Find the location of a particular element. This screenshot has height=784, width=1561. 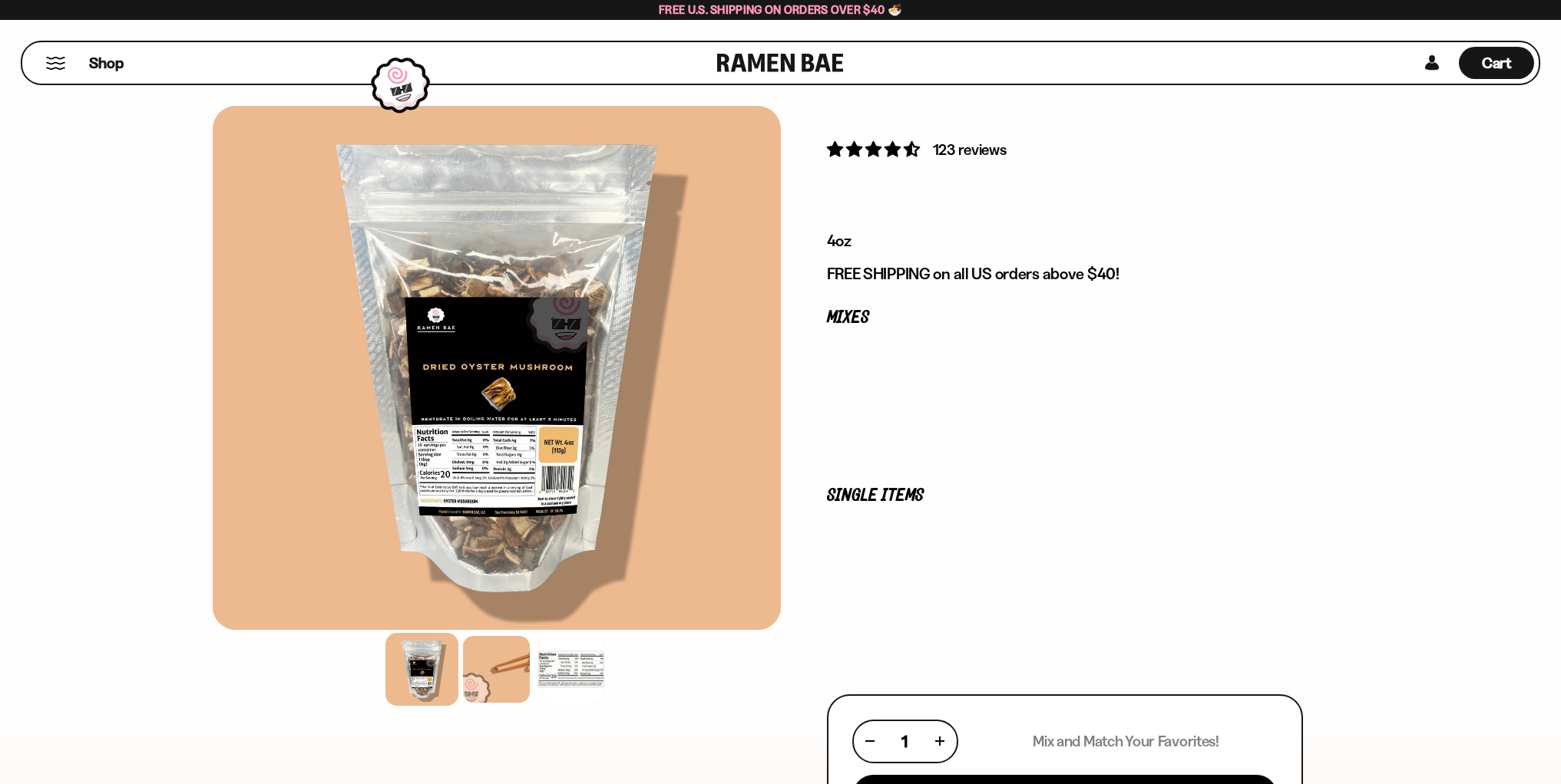

p: Single Items is located at coordinates (1065, 495).